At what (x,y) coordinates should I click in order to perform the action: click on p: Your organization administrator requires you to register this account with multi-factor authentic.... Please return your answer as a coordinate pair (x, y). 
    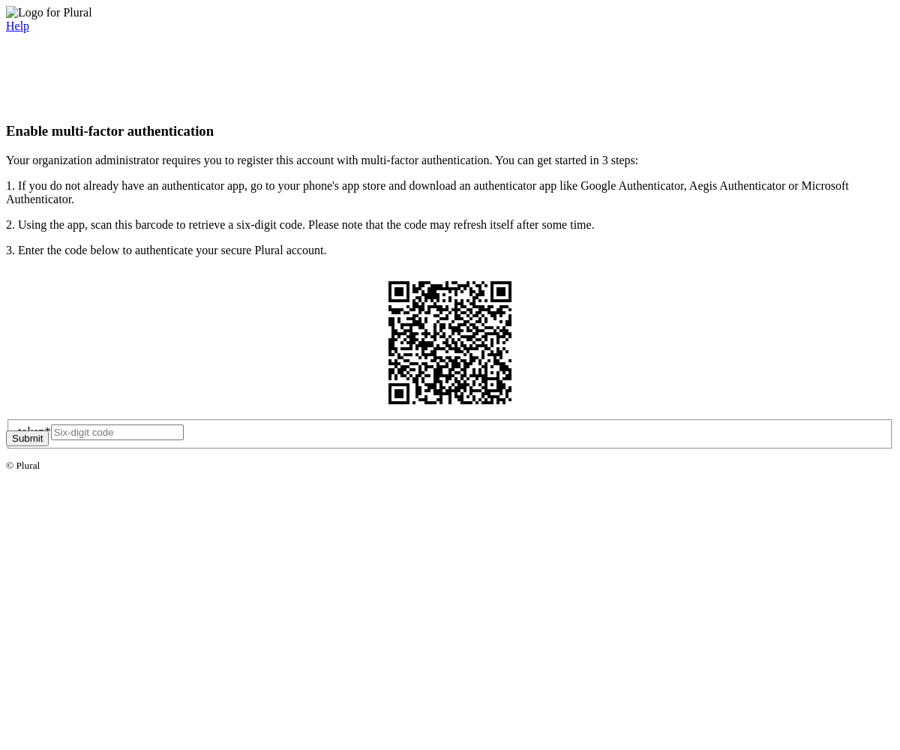
    Looking at the image, I should click on (450, 160).